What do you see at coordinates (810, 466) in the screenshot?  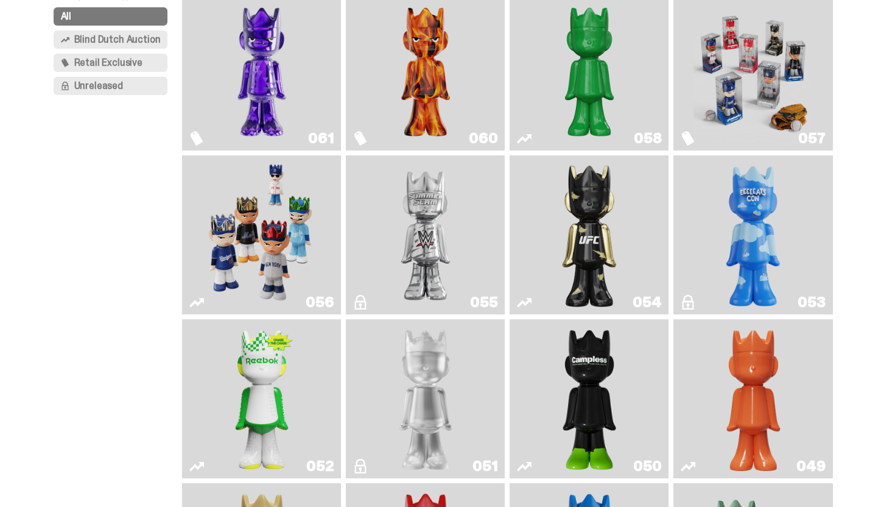 I see `div: 049` at bounding box center [810, 466].